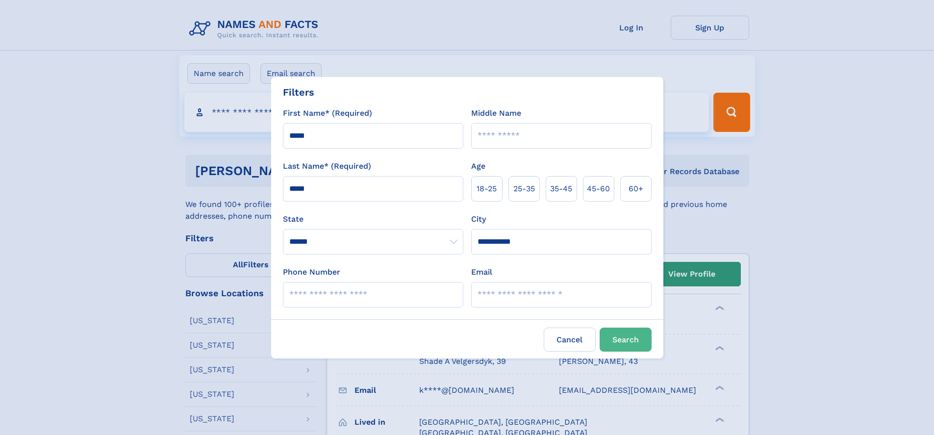 The width and height of the screenshot is (934, 435). Describe the element at coordinates (636, 189) in the screenshot. I see `span: 60+` at that location.